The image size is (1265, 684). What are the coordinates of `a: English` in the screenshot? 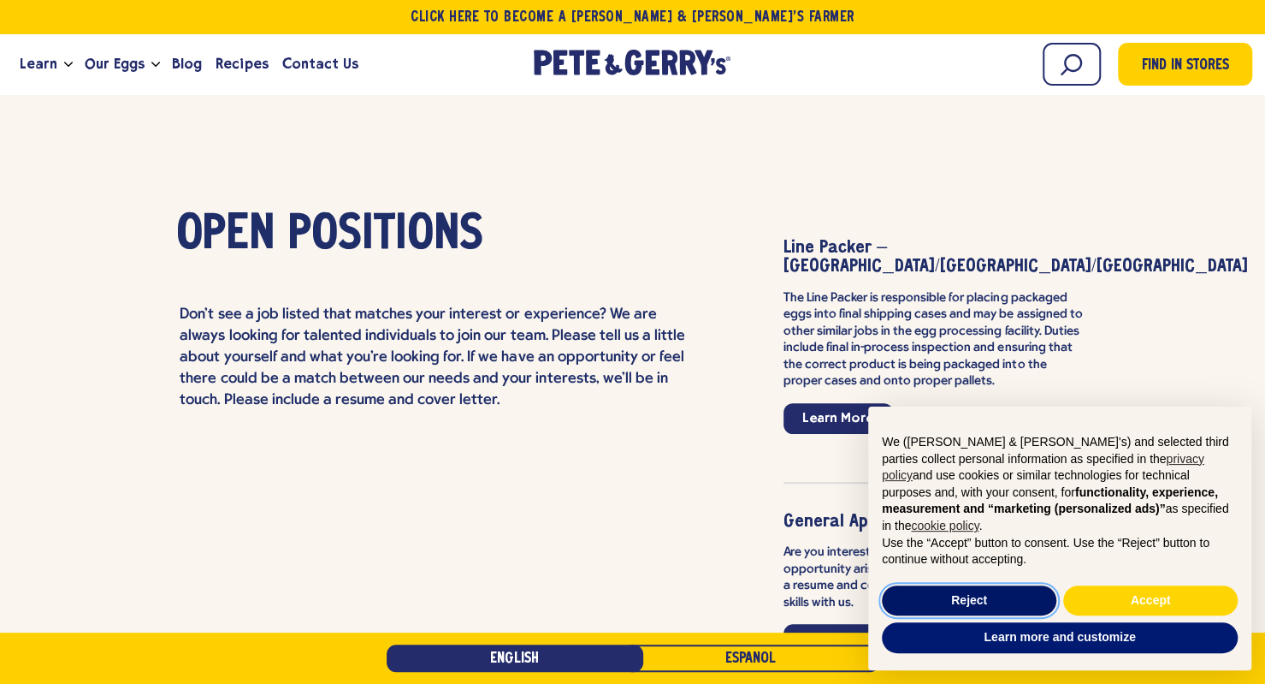 It's located at (515, 658).